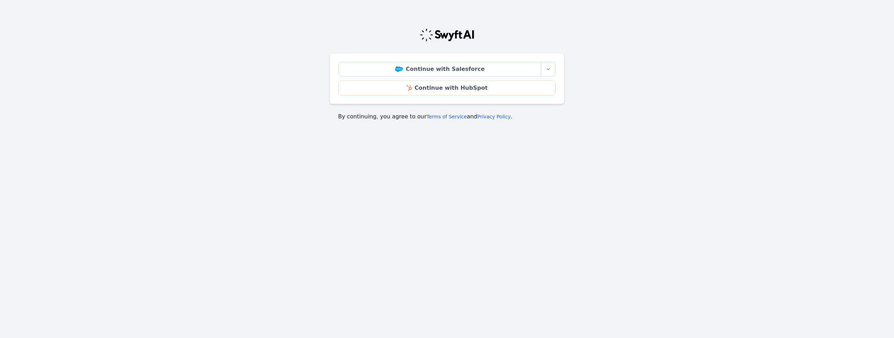 Image resolution: width=894 pixels, height=338 pixels. Describe the element at coordinates (447, 35) in the screenshot. I see `img: Swyft Logo` at that location.